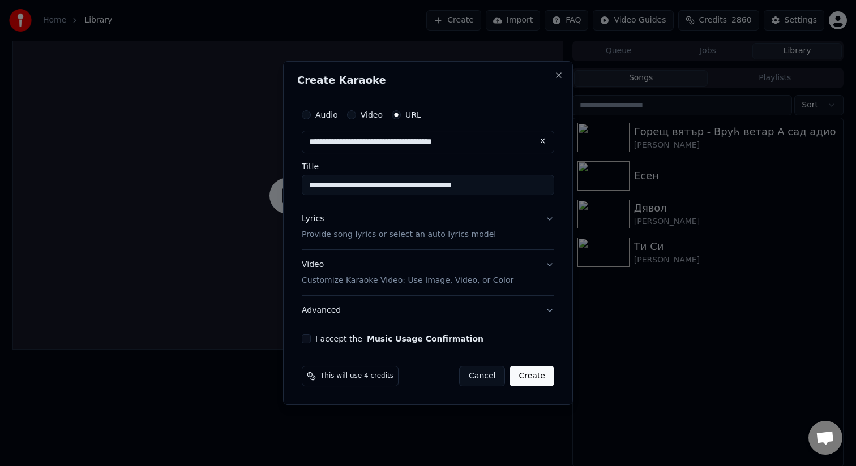 This screenshot has height=466, width=856. Describe the element at coordinates (407, 281) in the screenshot. I see `p: Customize Karaoke Video: Use Image, Video, or Color` at that location.